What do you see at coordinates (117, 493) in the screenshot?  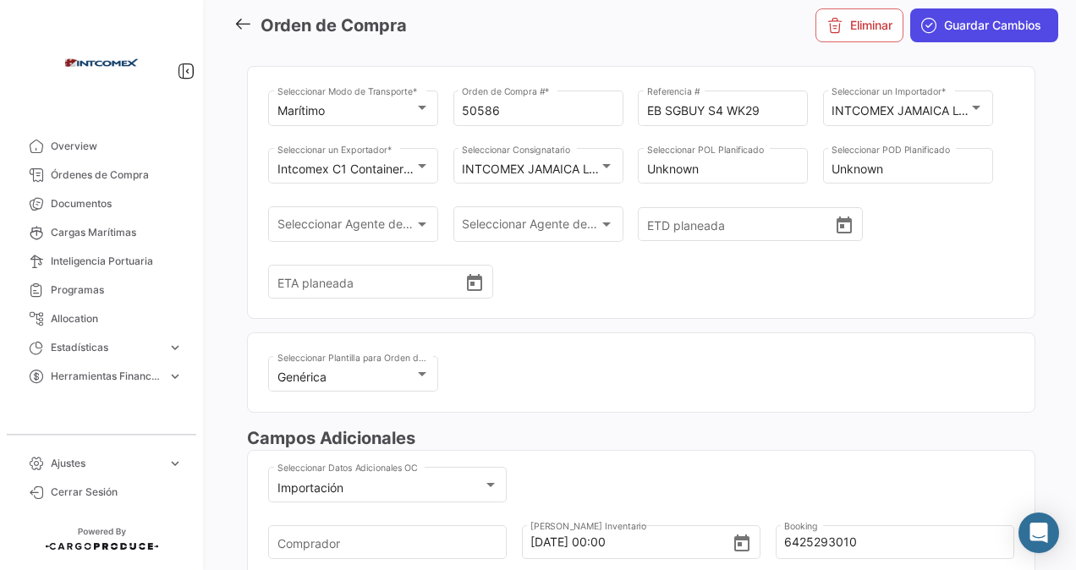 I see `span: Cerrar Sesión` at bounding box center [117, 493].